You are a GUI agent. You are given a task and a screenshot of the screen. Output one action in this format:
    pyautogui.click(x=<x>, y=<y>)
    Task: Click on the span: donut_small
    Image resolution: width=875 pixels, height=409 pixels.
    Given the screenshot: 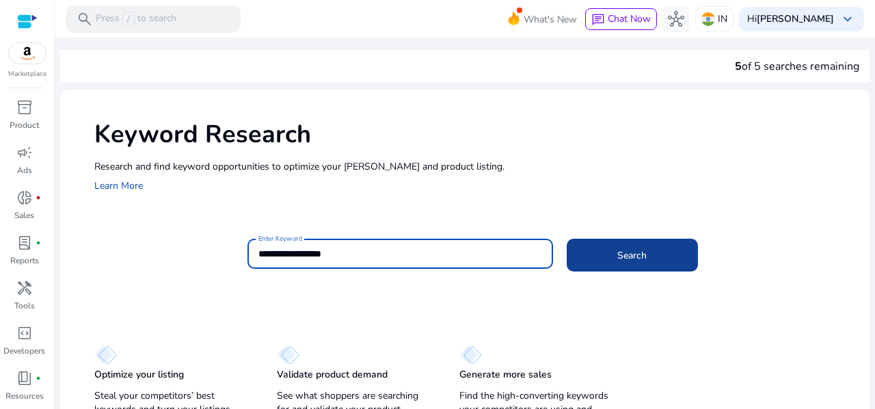 What is the action you would take?
    pyautogui.click(x=25, y=198)
    